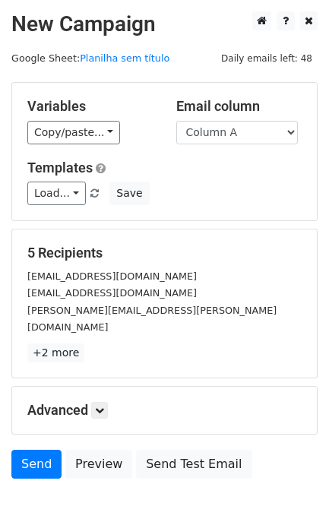 Image resolution: width=329 pixels, height=525 pixels. What do you see at coordinates (267, 59) in the screenshot?
I see `span: Daily emails left: 48` at bounding box center [267, 59].